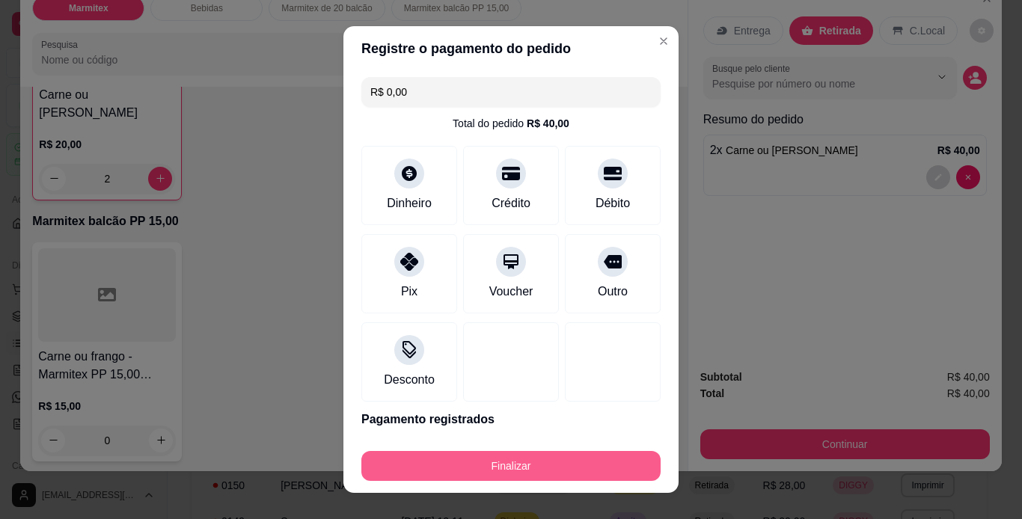 The image size is (1022, 519). What do you see at coordinates (511, 292) in the screenshot?
I see `div: Voucher` at bounding box center [511, 292].